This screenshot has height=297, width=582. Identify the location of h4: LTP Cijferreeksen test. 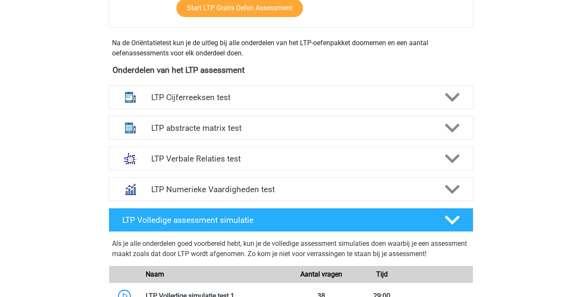
(290, 97).